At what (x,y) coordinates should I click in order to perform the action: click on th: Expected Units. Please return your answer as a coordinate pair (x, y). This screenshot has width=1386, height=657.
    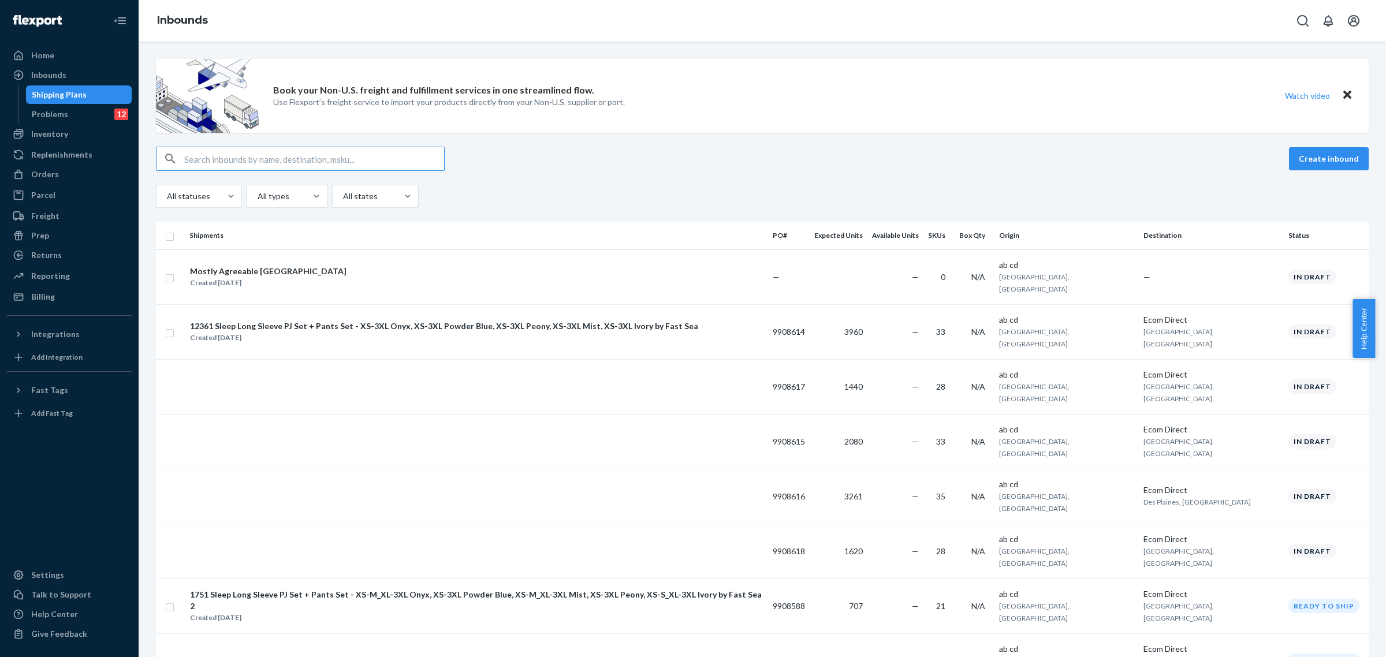
    Looking at the image, I should click on (838, 236).